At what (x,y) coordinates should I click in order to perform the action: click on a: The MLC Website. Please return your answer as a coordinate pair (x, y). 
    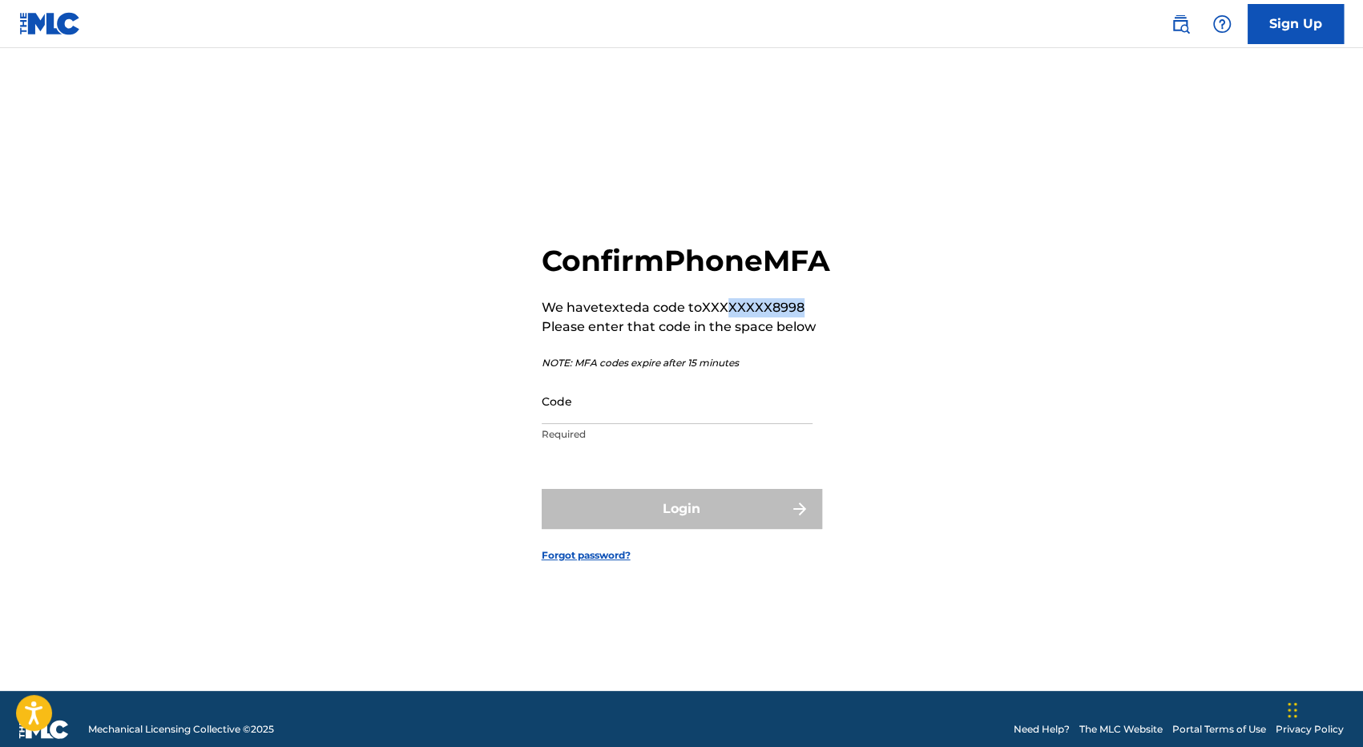
    Looking at the image, I should click on (1121, 729).